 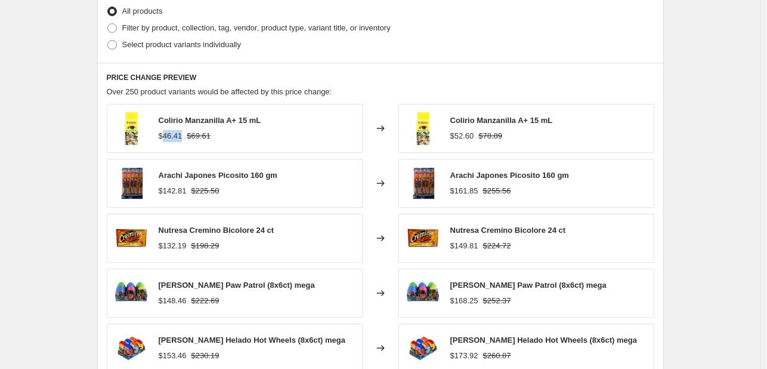 I want to click on span: $142.81, so click(x=172, y=190).